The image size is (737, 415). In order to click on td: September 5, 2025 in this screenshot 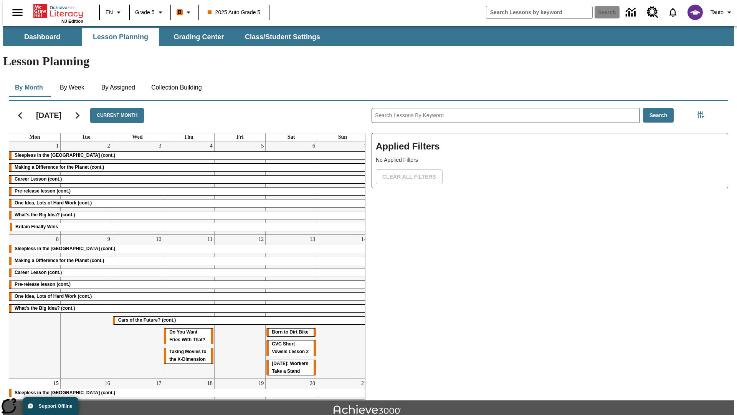, I will do `click(240, 188)`.